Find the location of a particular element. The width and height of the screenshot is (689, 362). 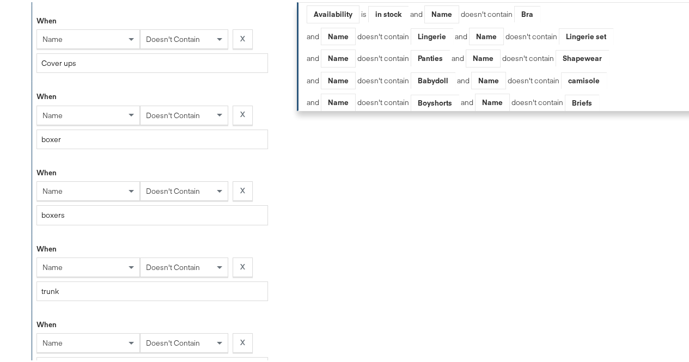

div: is is located at coordinates (364, 12).